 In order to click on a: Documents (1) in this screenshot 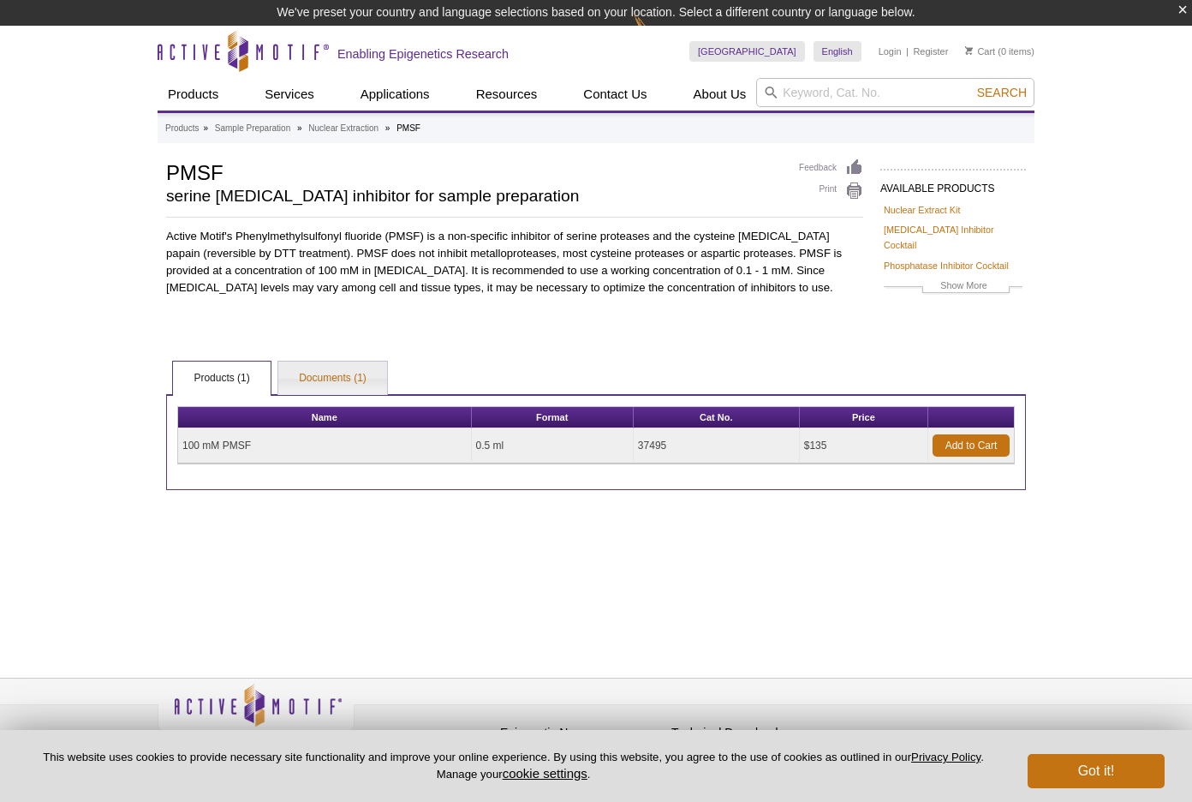, I will do `click(332, 379)`.